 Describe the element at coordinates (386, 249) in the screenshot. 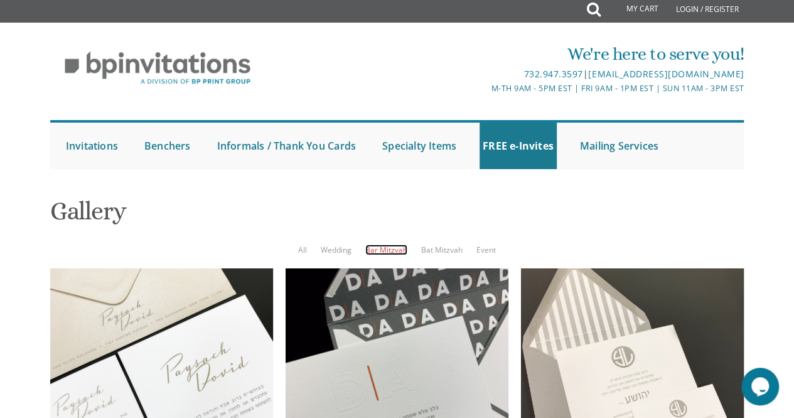

I see `a: Bar Mitzvah` at that location.